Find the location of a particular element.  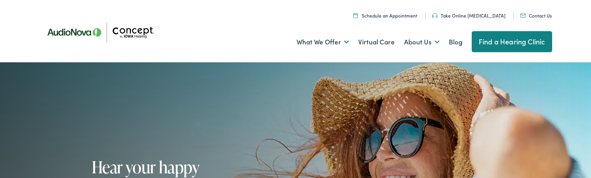

img: A calendar icon to schedule an appointment at Concept by Iowa Hearing. is located at coordinates (356, 15).